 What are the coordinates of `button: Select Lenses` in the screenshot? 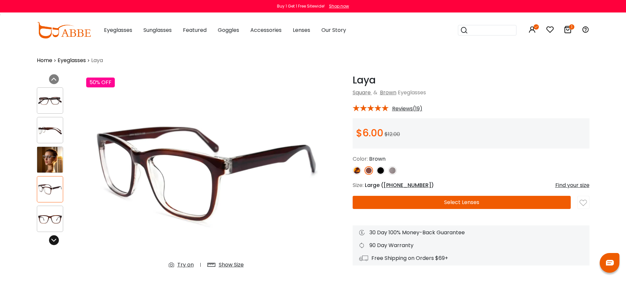 It's located at (462, 203).